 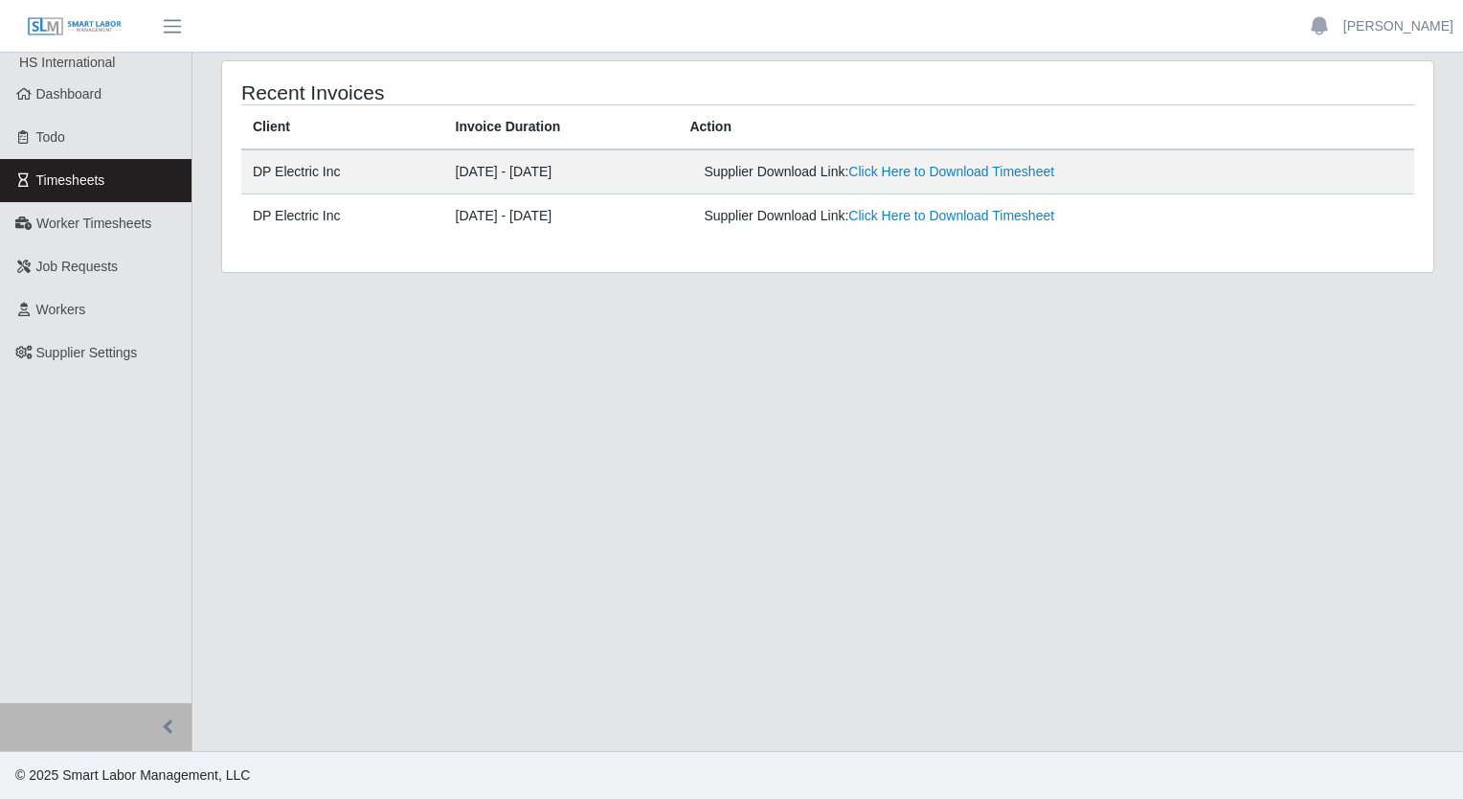 What do you see at coordinates (94, 223) in the screenshot?
I see `span: Worker Timesheets` at bounding box center [94, 223].